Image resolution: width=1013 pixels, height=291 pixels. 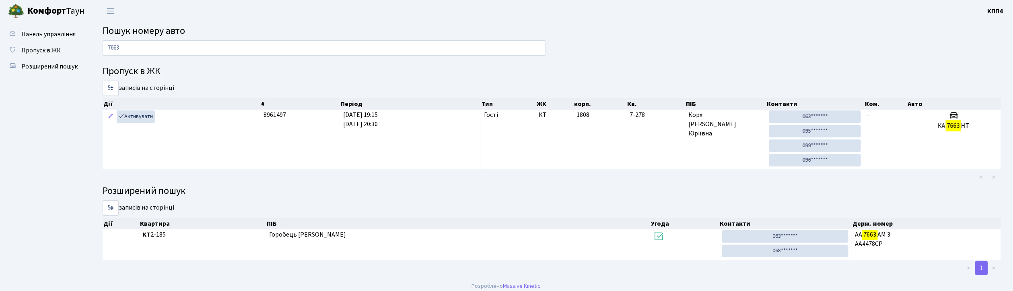 What do you see at coordinates (44, 34) in the screenshot?
I see `a: Панель управління` at bounding box center [44, 34].